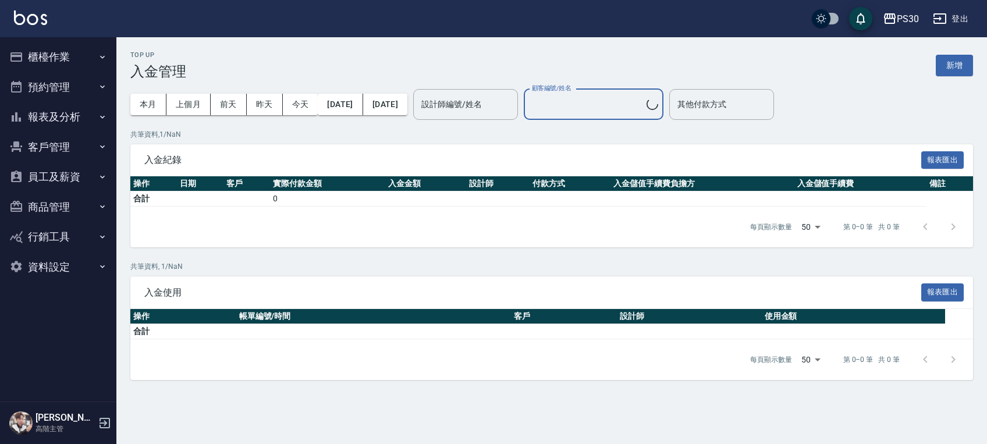 The image size is (987, 444). Describe the element at coordinates (908, 19) in the screenshot. I see `div: PS30` at that location.